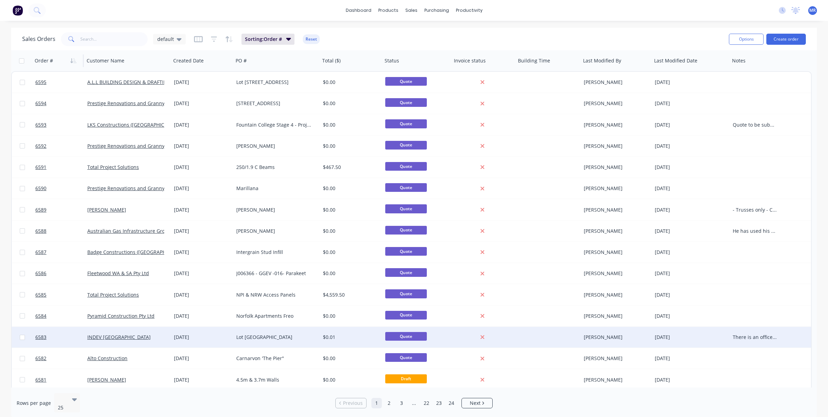 The image size is (828, 417). I want to click on a: 6584, so click(61, 316).